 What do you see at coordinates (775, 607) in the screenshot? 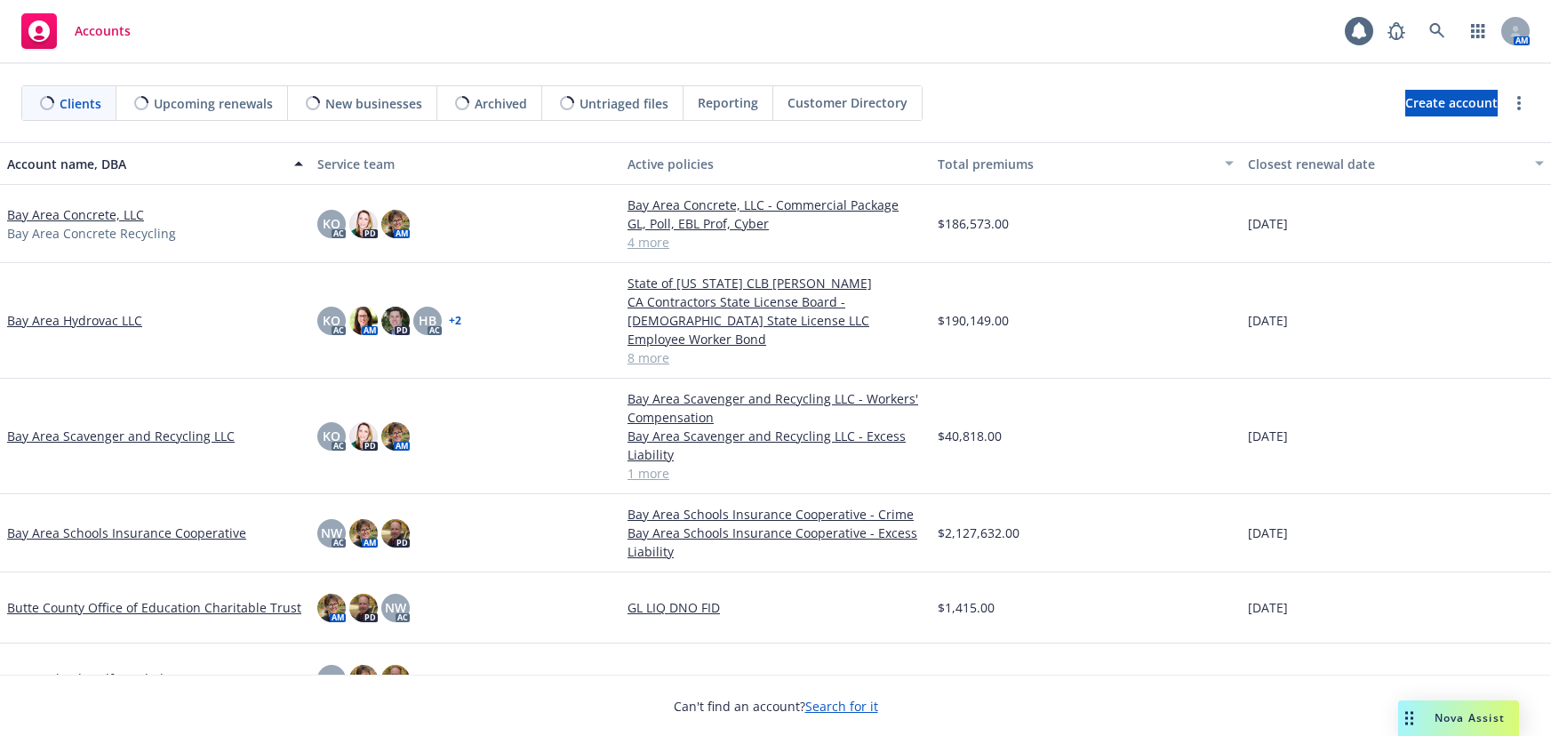
I see `a: GL LIQ DNO FID` at bounding box center [775, 607].